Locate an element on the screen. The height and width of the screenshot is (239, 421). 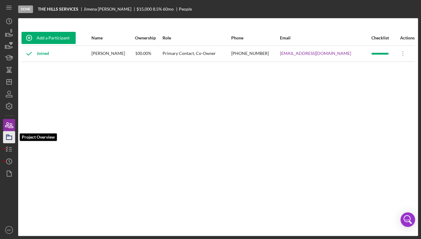
div: 8.5 % is located at coordinates (158, 9).